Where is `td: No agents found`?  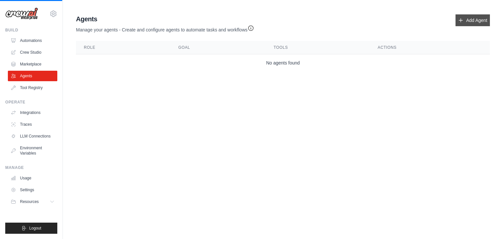
td: No agents found is located at coordinates (283, 63).